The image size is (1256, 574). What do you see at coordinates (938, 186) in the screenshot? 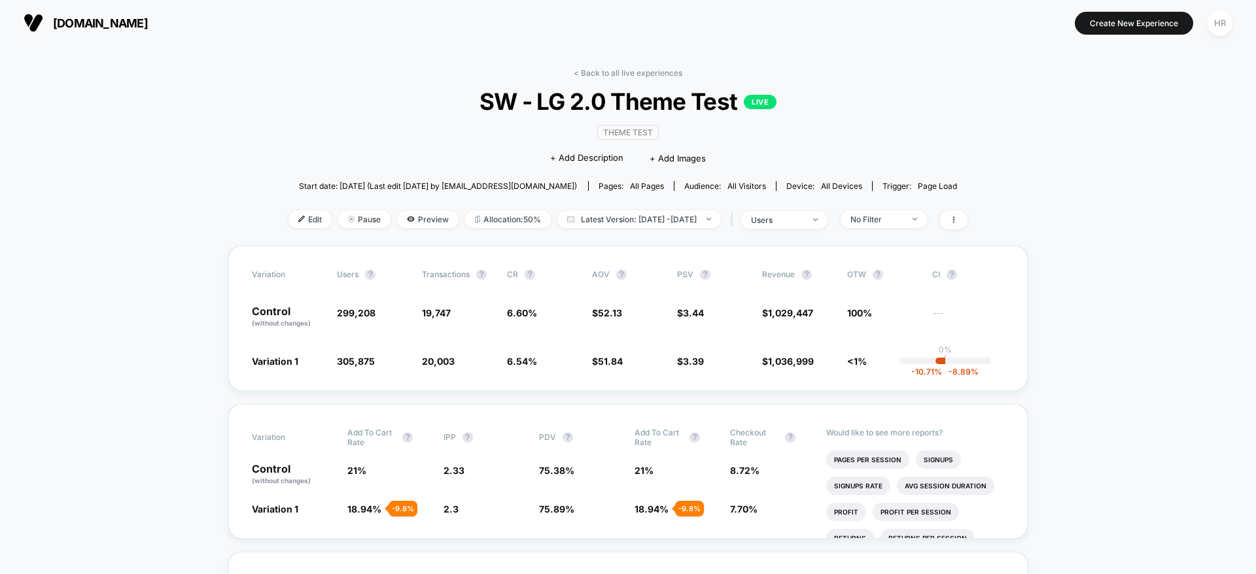
I see `span: Page Load` at bounding box center [938, 186].